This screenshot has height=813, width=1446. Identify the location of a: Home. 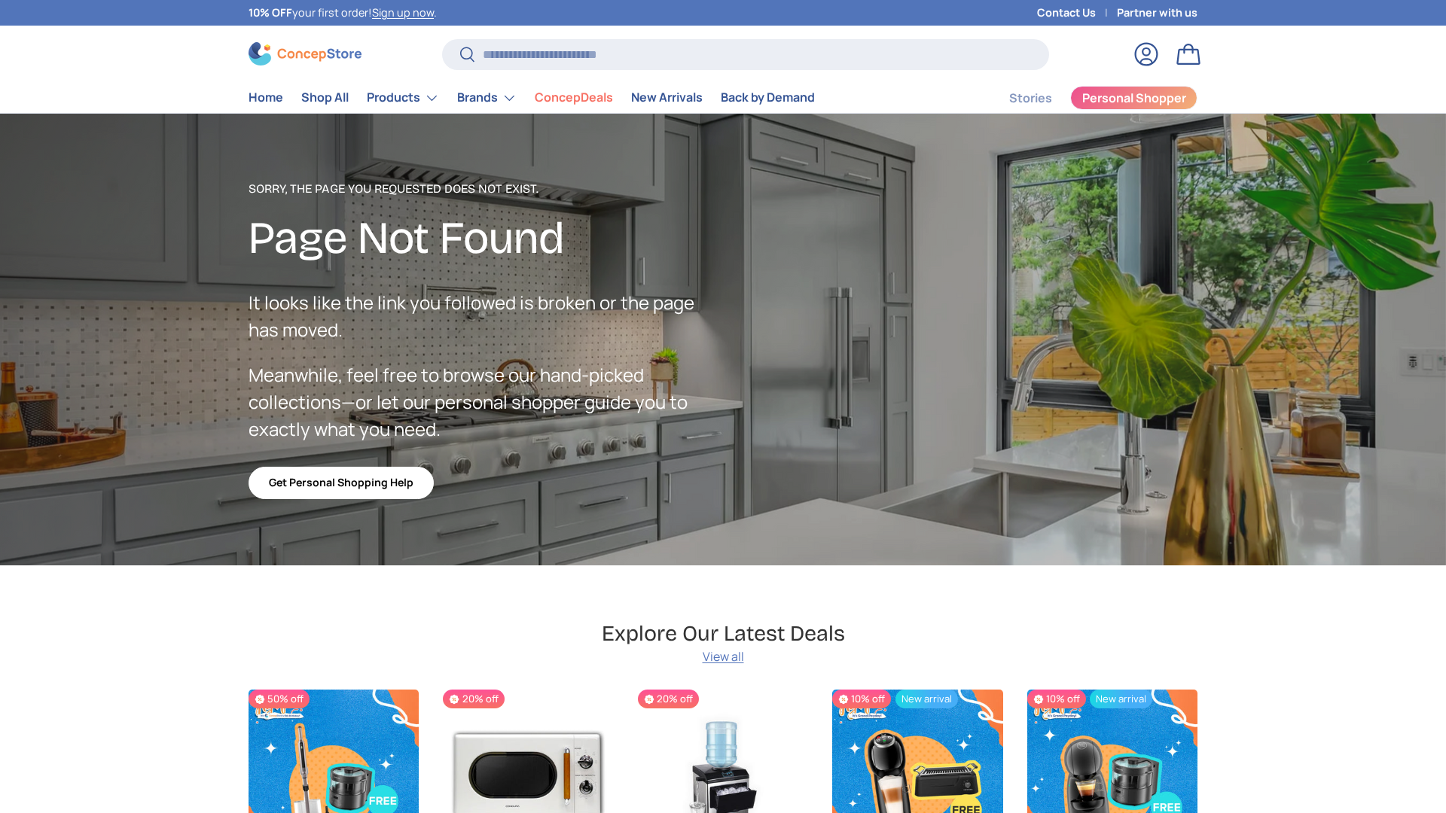
(266, 97).